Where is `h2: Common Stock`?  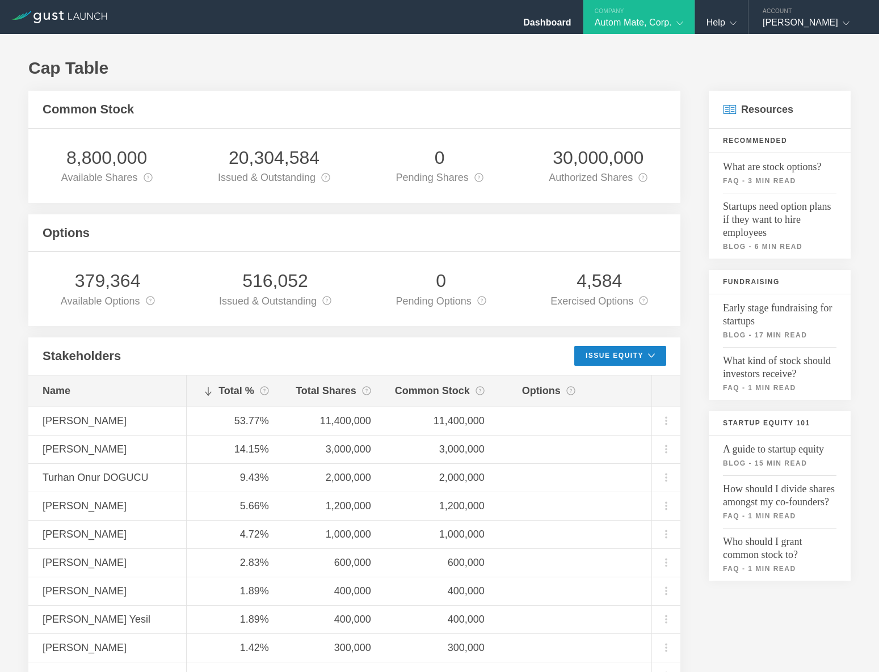 h2: Common Stock is located at coordinates (88, 109).